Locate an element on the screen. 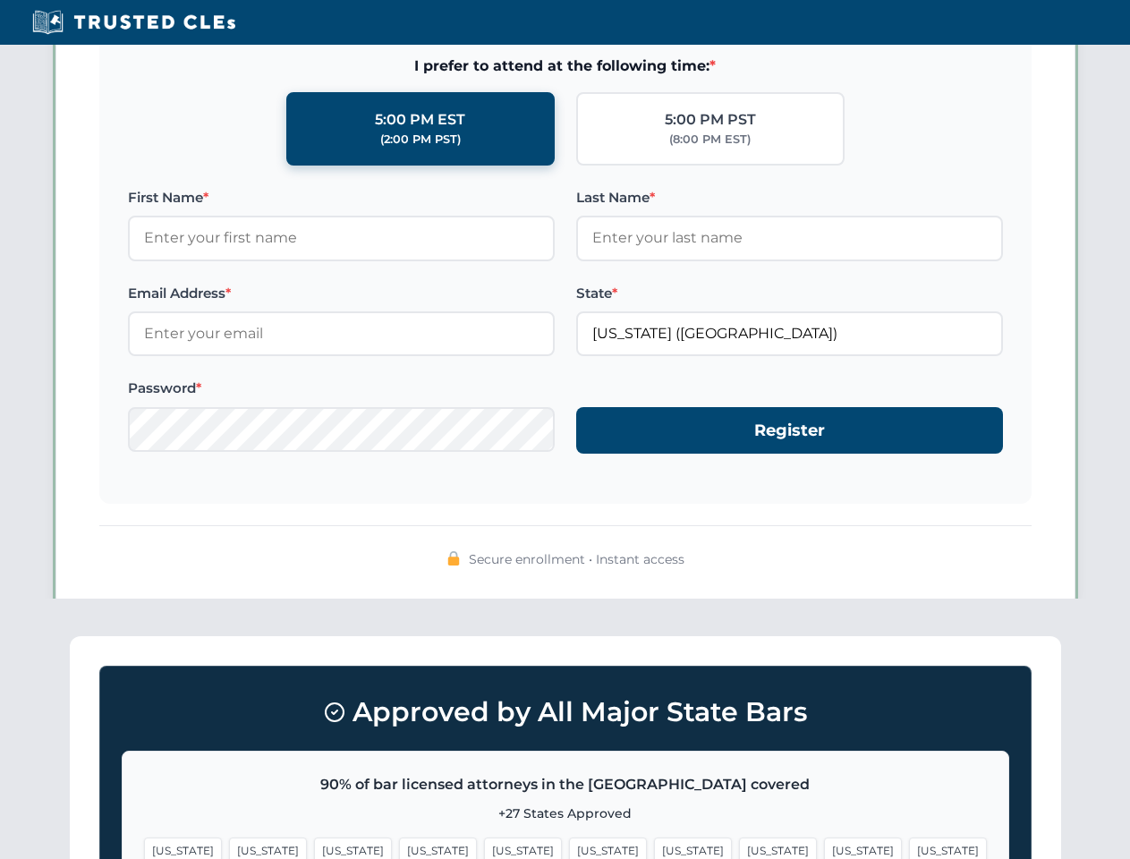 The width and height of the screenshot is (1130, 859). label: First Name is located at coordinates (341, 198).